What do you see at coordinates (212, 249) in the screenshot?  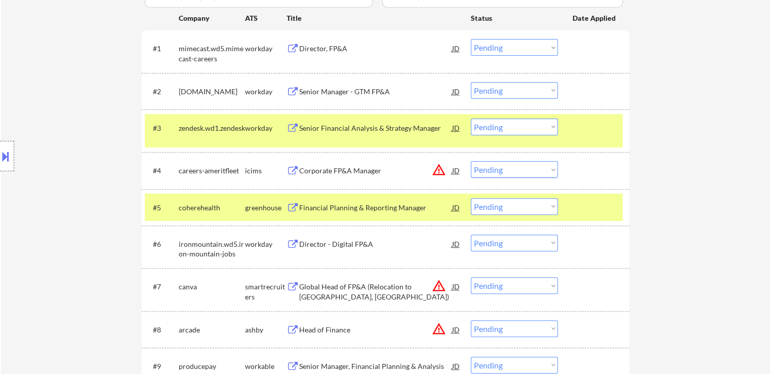 I see `div: ironmountain.wd5.iron-mountain-jobs` at bounding box center [212, 249].